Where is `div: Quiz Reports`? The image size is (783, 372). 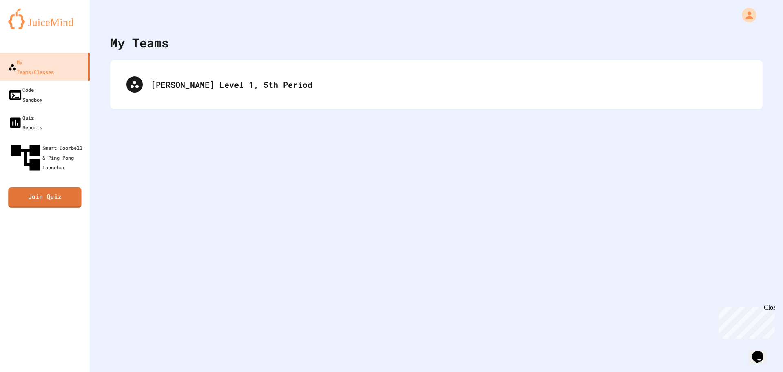 div: Quiz Reports is located at coordinates (25, 122).